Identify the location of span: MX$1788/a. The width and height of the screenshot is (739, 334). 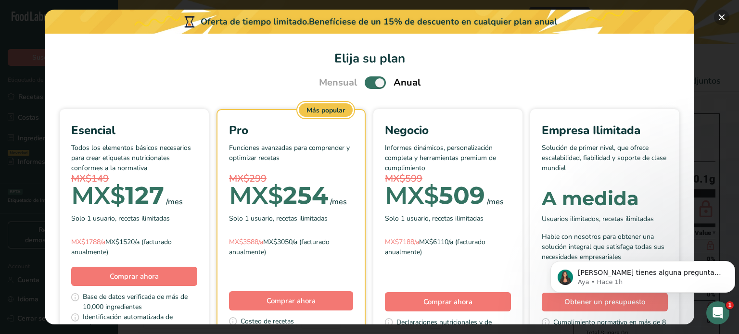
(88, 242).